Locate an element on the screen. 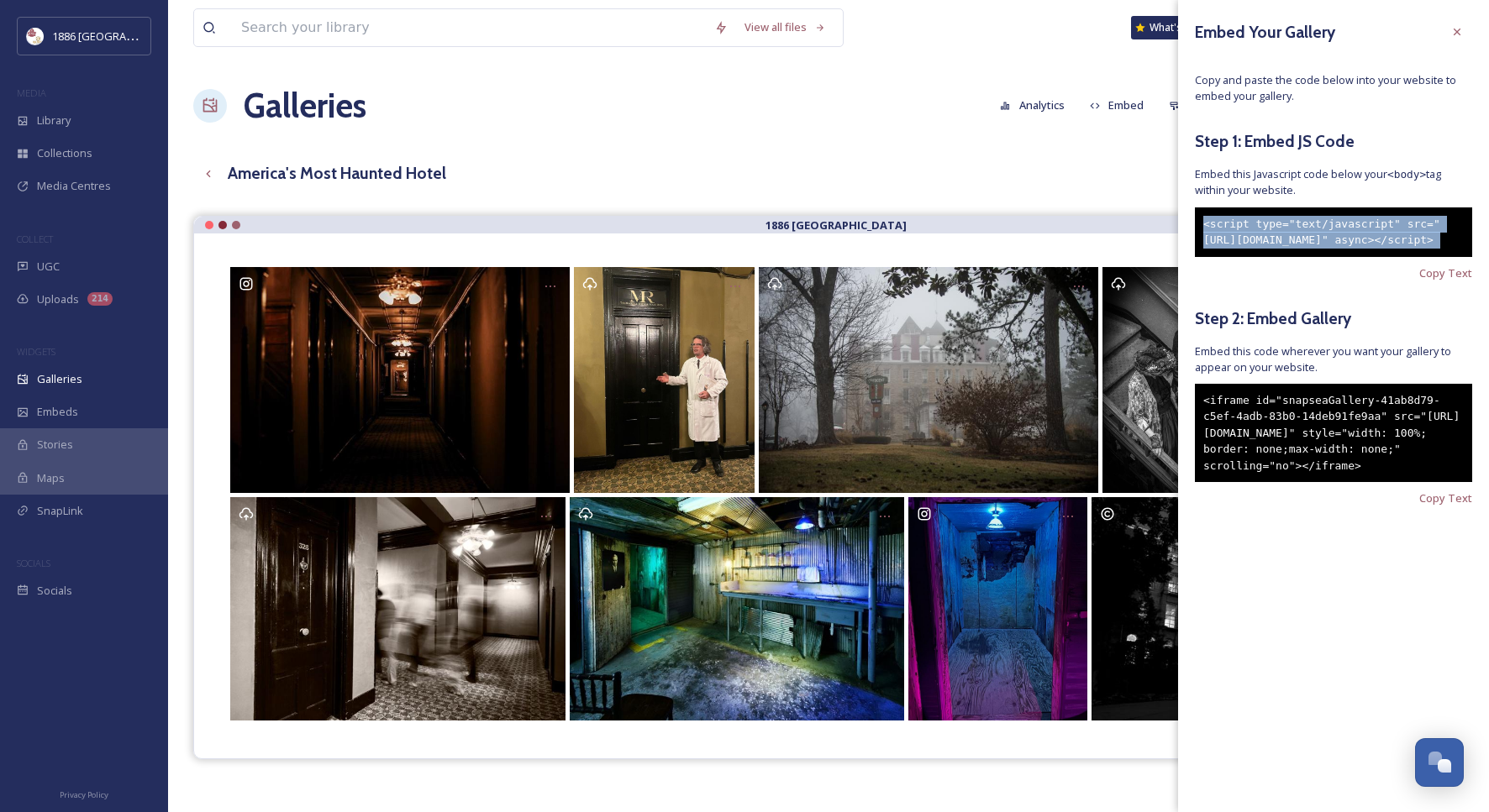  span: SOCIALS is located at coordinates (34, 563).